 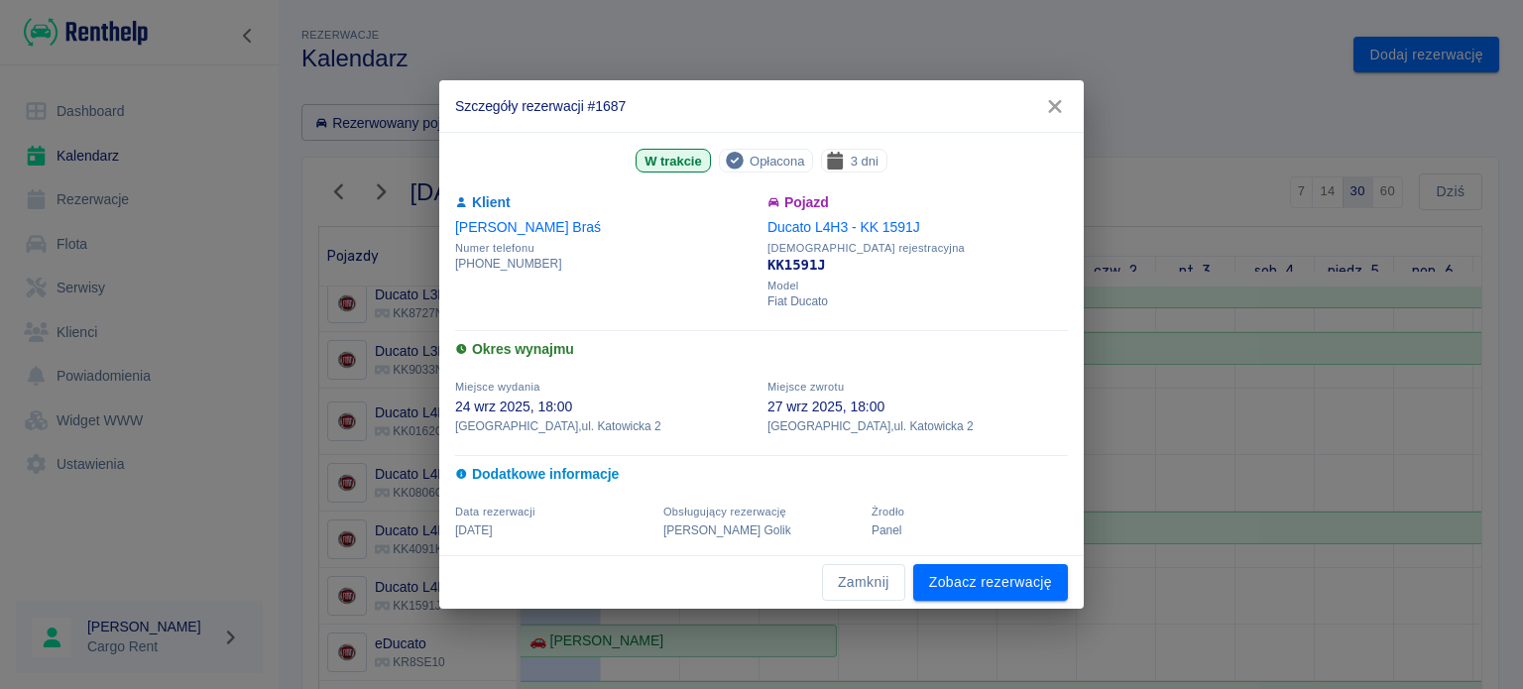 What do you see at coordinates (888, 512) in the screenshot?
I see `span: Żrodło` at bounding box center [888, 512].